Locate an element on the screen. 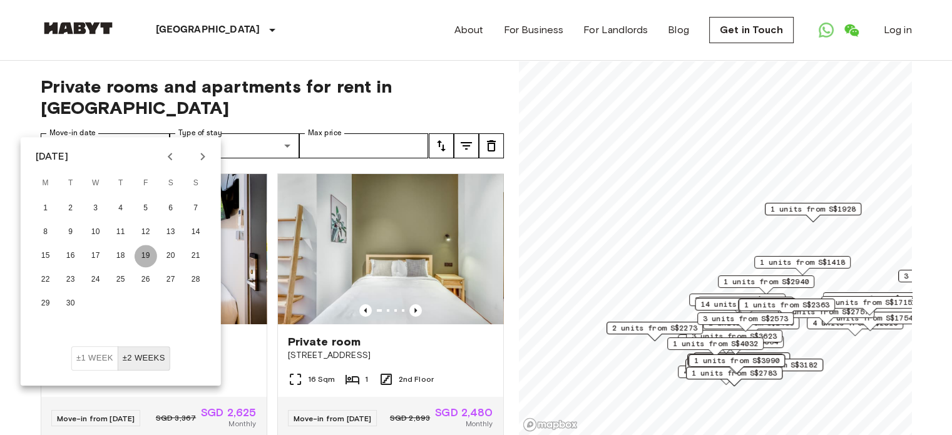 Image resolution: width=952 pixels, height=435 pixels. button: 14 is located at coordinates (196, 232).